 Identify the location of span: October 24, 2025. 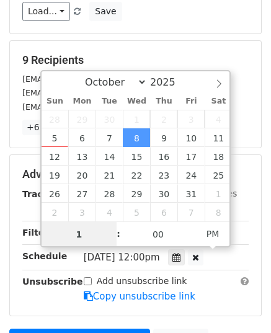
(191, 175).